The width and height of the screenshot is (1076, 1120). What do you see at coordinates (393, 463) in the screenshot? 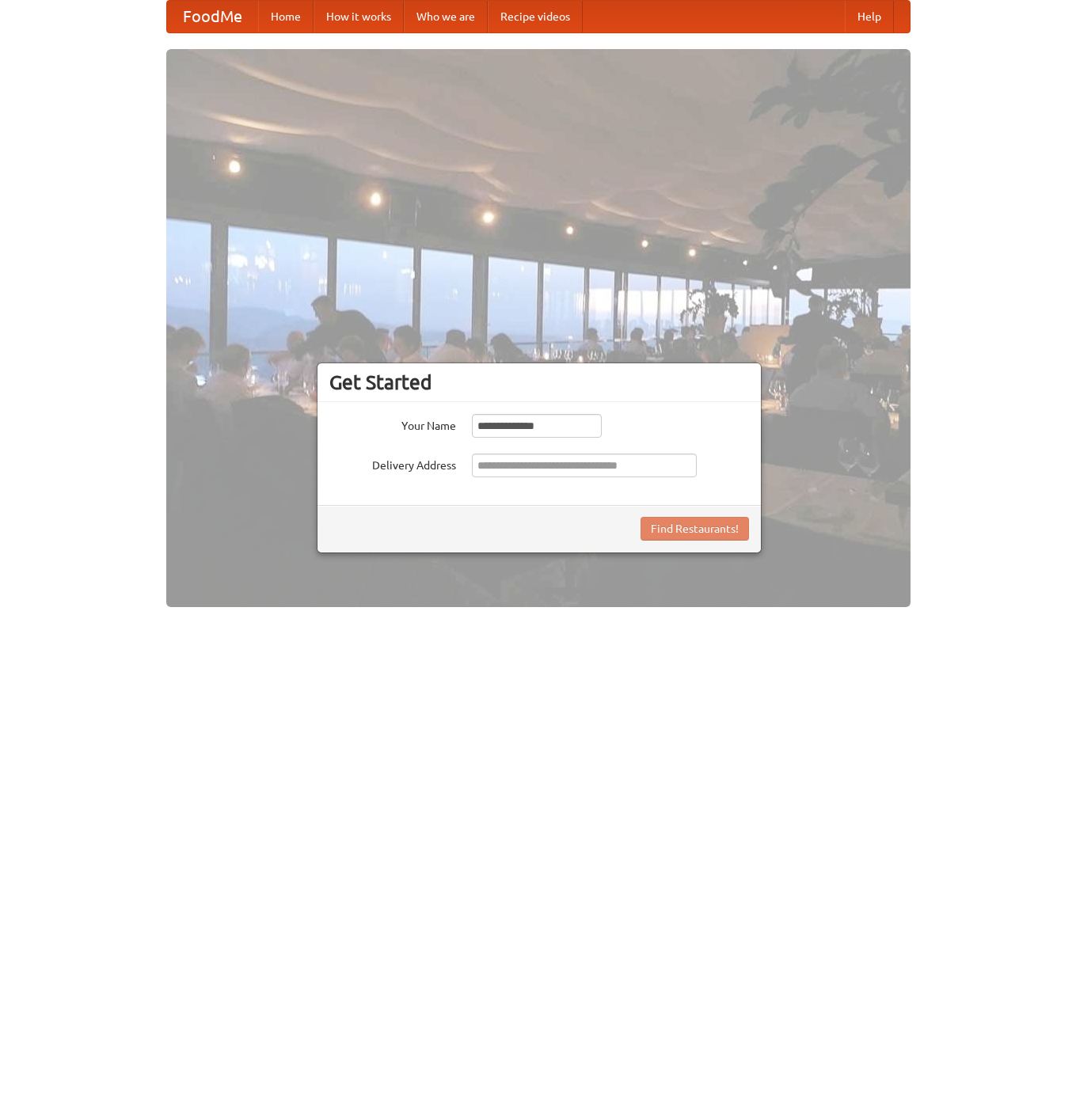
I see `label: Delivery Address` at bounding box center [393, 463].